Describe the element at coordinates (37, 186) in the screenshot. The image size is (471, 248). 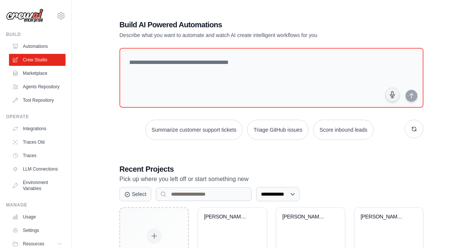
I see `a: Environment Variables` at that location.